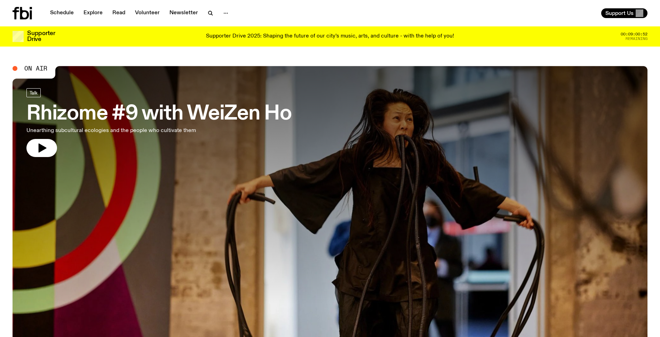 Image resolution: width=660 pixels, height=337 pixels. What do you see at coordinates (62, 13) in the screenshot?
I see `a: Schedule` at bounding box center [62, 13].